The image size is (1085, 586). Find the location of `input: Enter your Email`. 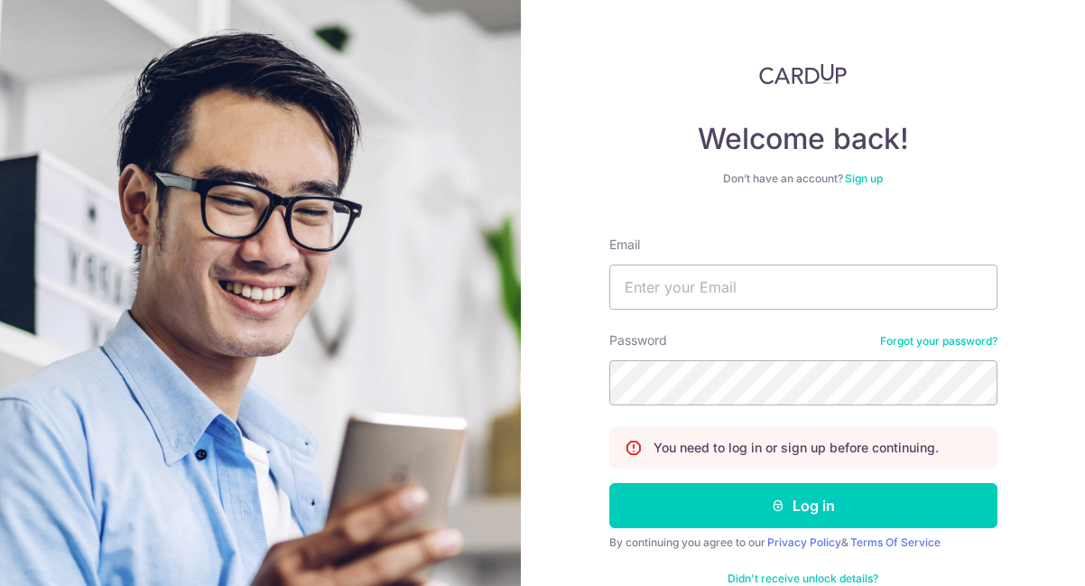

input: Enter your Email is located at coordinates (803, 287).